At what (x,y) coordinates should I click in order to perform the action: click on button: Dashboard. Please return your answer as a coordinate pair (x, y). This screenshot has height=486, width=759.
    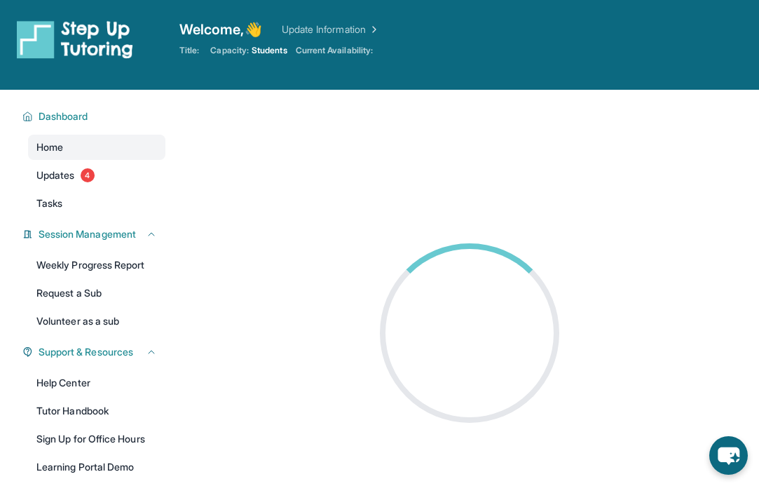
    Looking at the image, I should click on (95, 116).